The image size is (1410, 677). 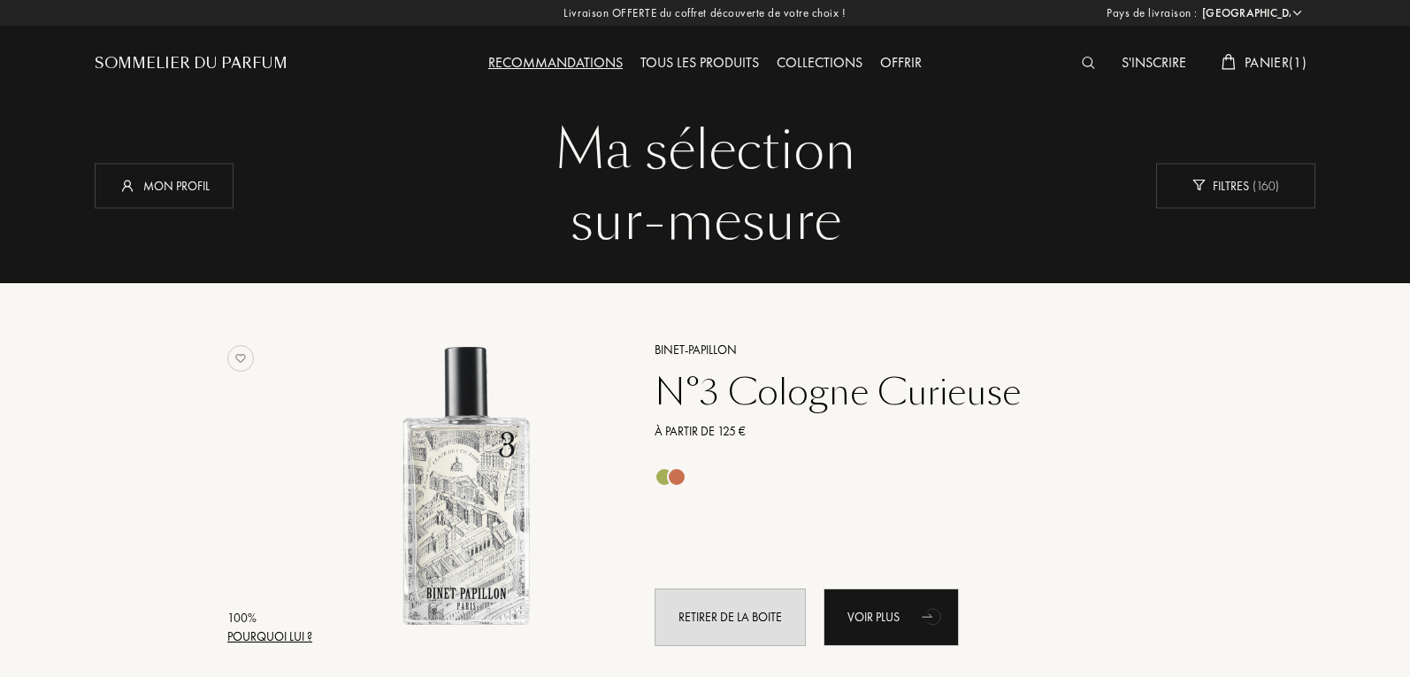 What do you see at coordinates (705, 221) in the screenshot?
I see `div: sur-mesure` at bounding box center [705, 221].